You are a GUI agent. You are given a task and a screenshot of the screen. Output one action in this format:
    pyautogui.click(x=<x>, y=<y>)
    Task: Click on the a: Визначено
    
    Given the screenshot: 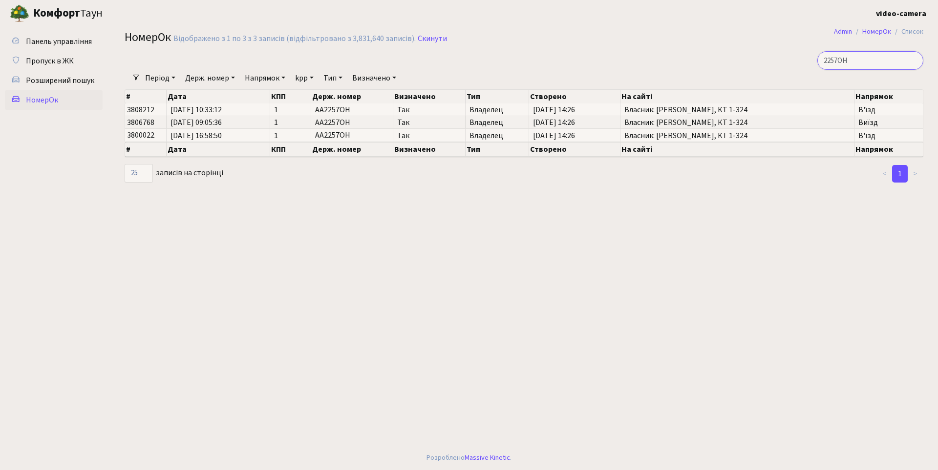 What is the action you would take?
    pyautogui.click(x=374, y=78)
    